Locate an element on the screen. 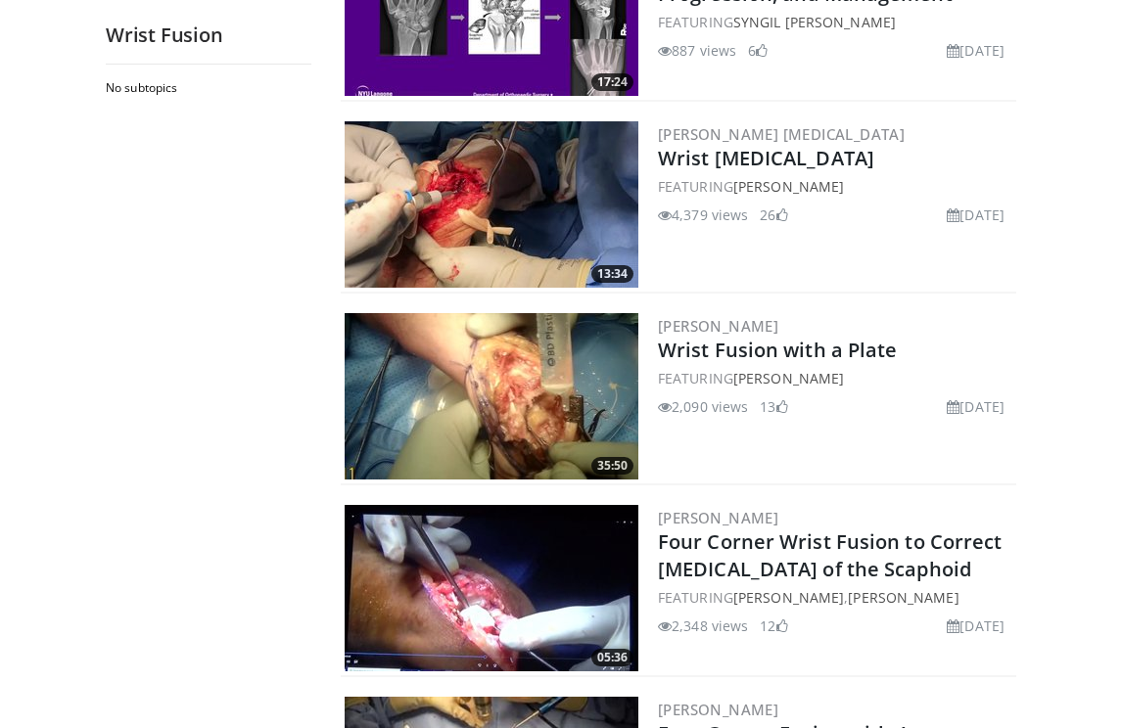 Image resolution: width=1122 pixels, height=728 pixels. li: 2,090 views is located at coordinates (703, 406).